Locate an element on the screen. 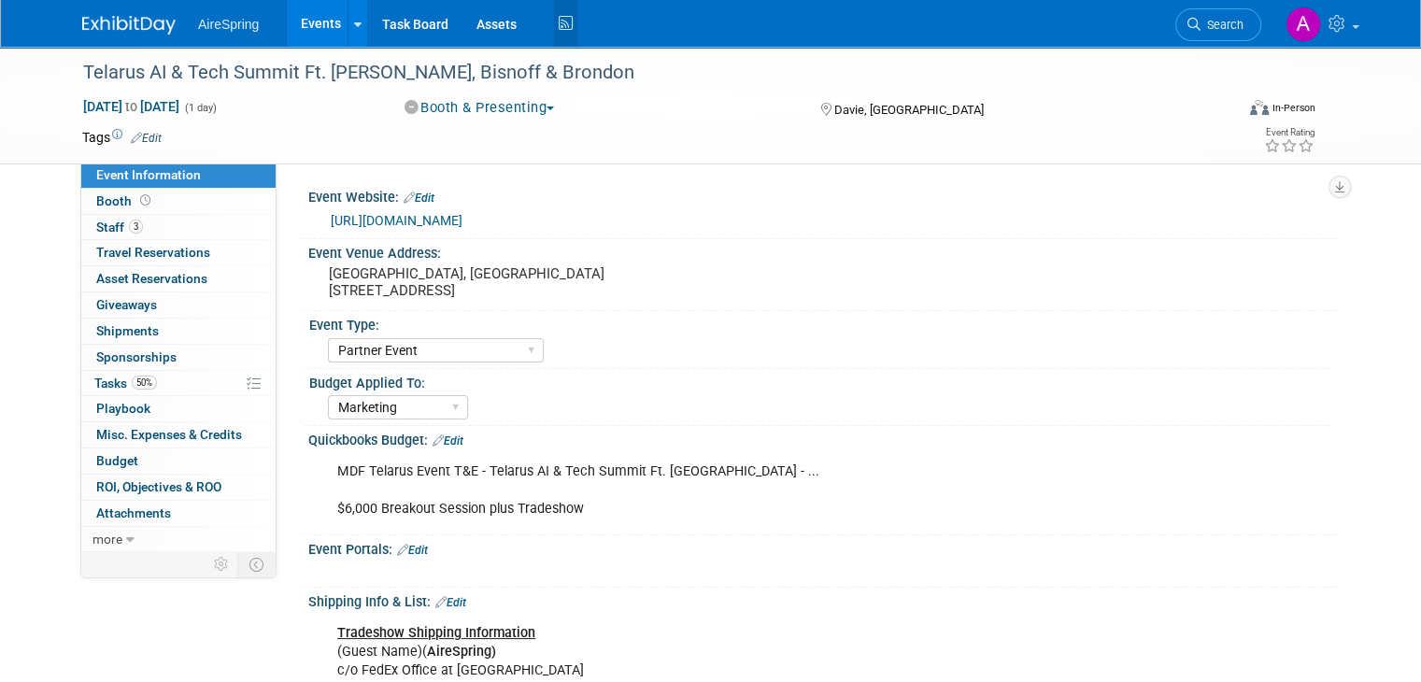 The width and height of the screenshot is (1421, 682). span: Tasks is located at coordinates (125, 383).